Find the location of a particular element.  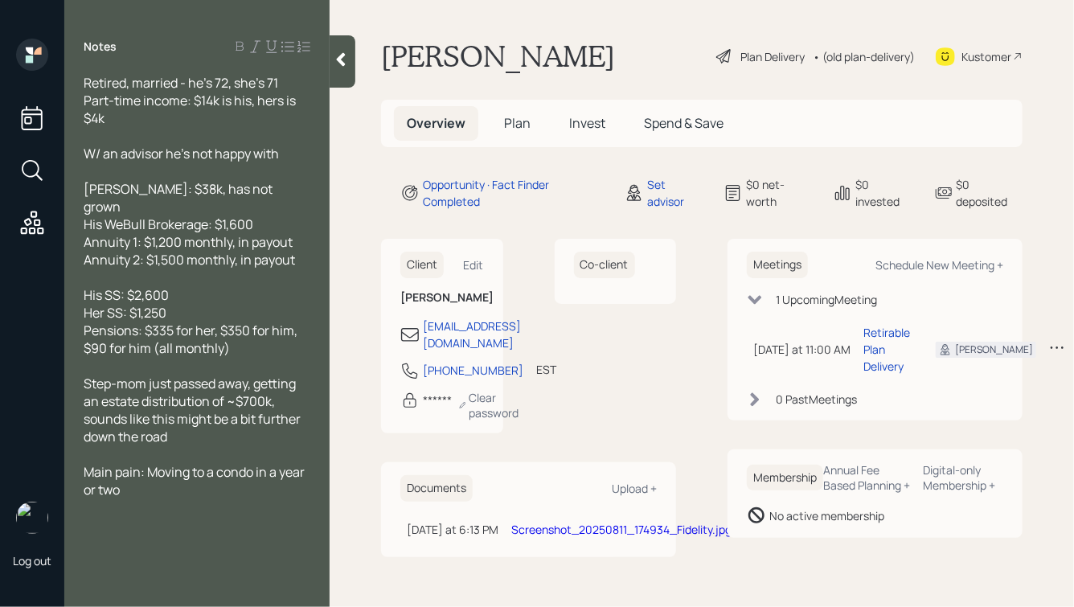

div: $0 deposited is located at coordinates (989, 193).